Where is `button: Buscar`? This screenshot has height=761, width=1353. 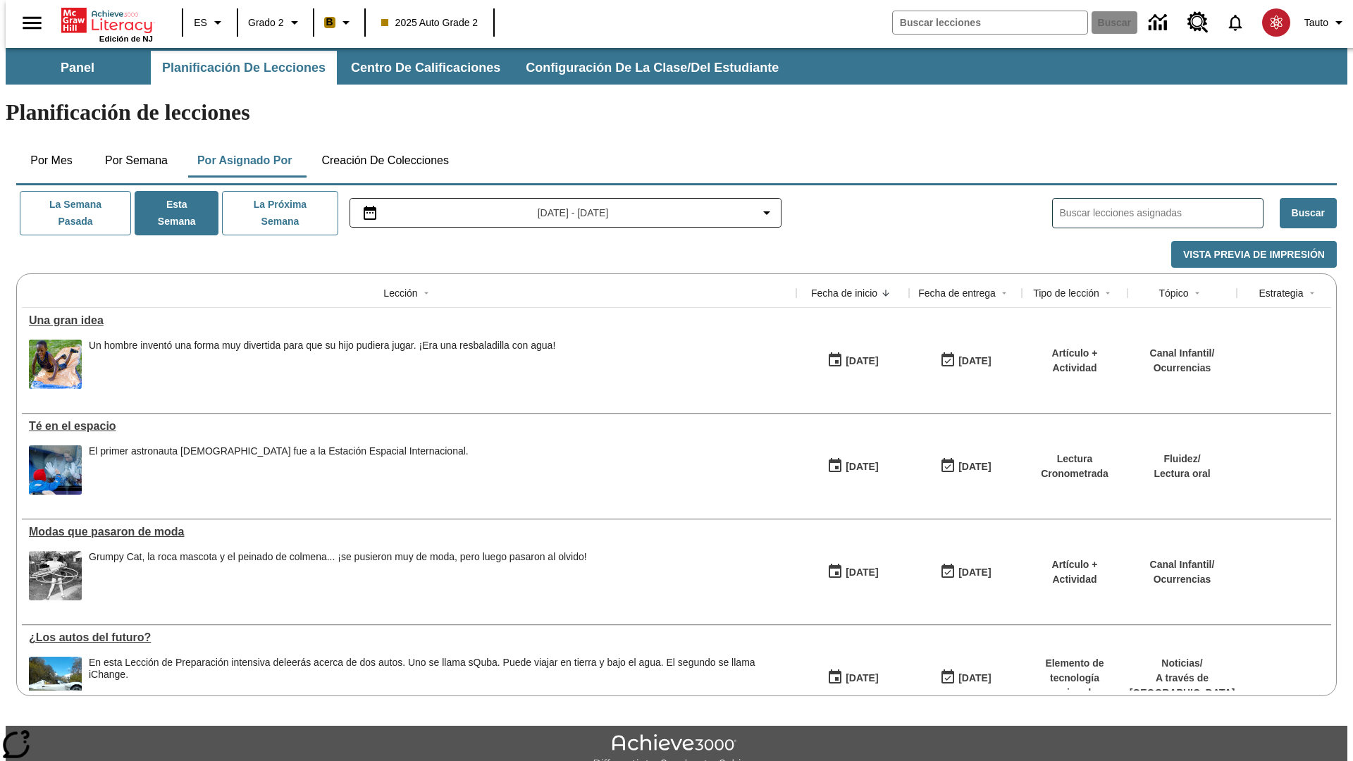 button: Buscar is located at coordinates (1307, 213).